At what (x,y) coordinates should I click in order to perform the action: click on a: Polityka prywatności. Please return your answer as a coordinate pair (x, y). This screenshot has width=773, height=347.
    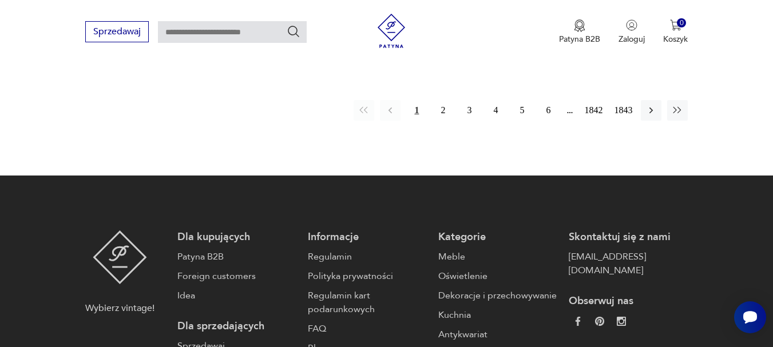
    Looking at the image, I should click on (367, 276).